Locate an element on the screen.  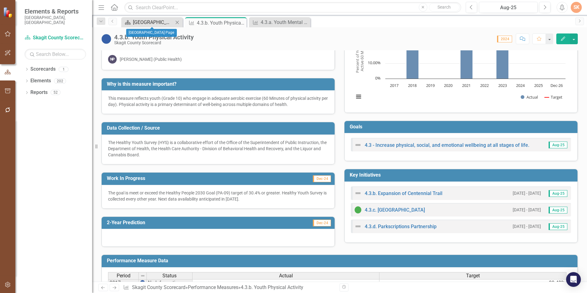
span: Status is located at coordinates (169, 275).